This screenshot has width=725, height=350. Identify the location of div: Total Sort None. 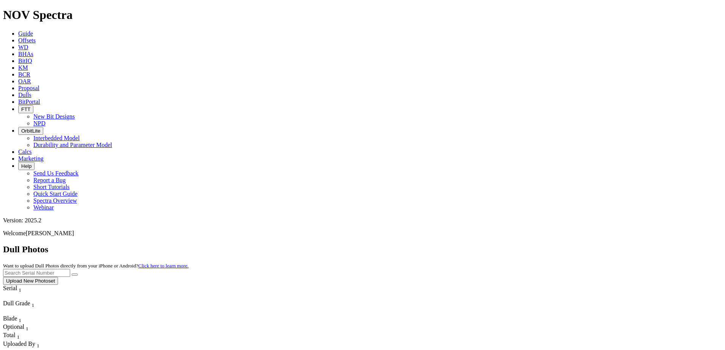
(16, 336).